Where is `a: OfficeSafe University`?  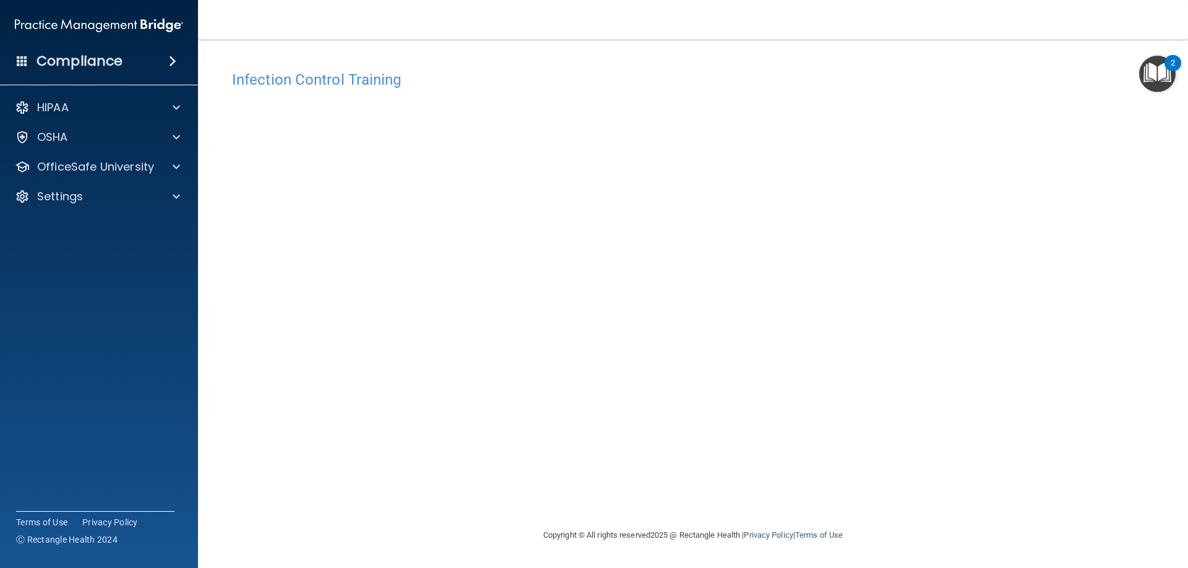
a: OfficeSafe University is located at coordinates (97, 167).